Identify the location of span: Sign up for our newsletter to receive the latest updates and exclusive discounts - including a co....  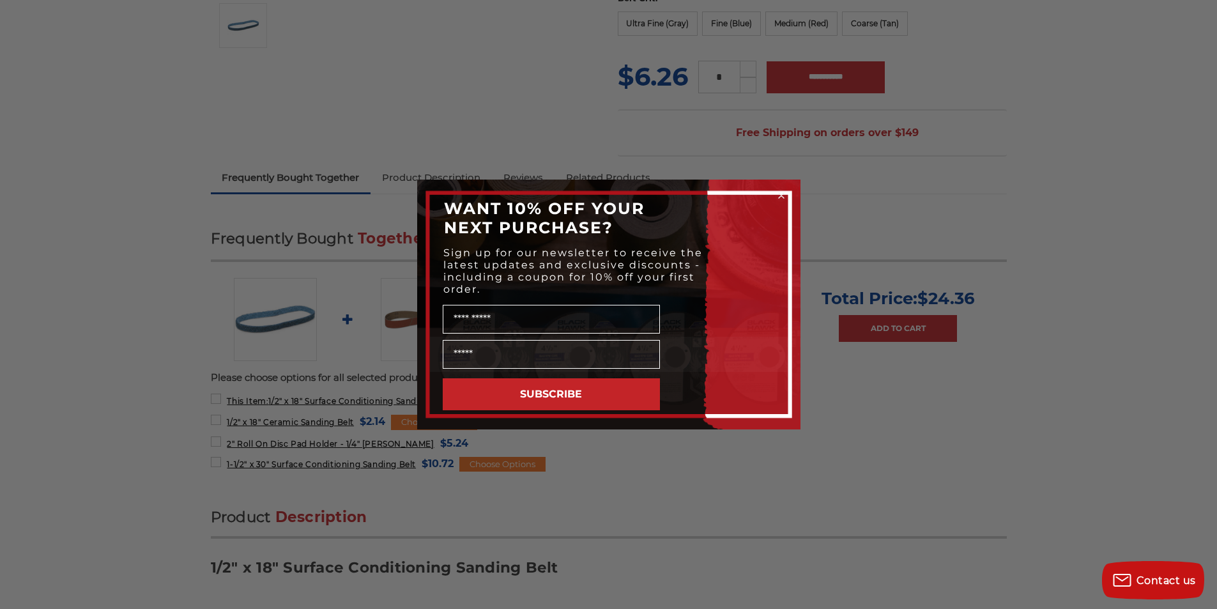
(573, 271).